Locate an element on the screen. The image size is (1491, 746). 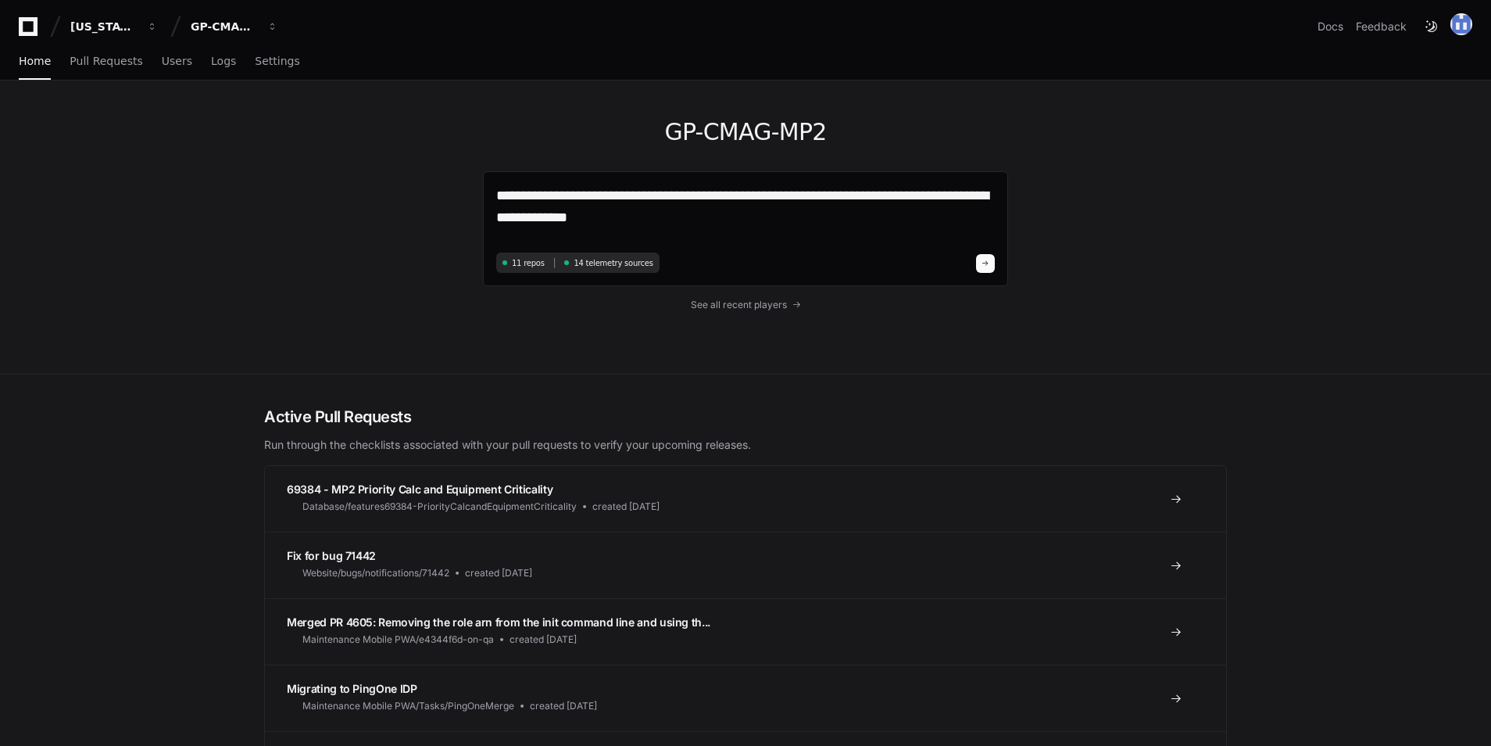
span: 69384 - MP2 Priority Calc and Equipment Criticality is located at coordinates (420, 489).